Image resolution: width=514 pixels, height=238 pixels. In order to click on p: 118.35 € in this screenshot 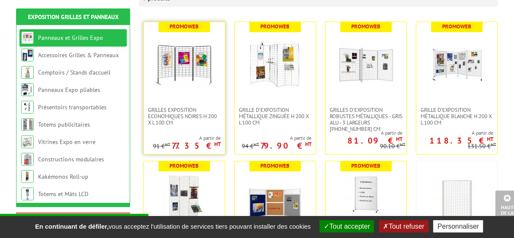, I will do `click(461, 140)`.